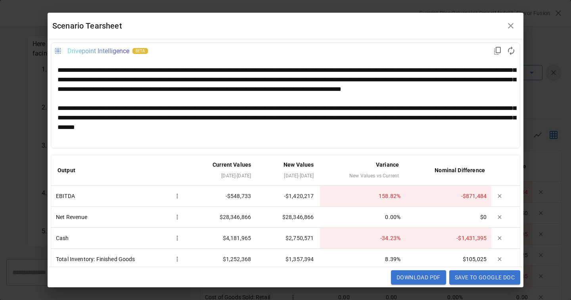 This screenshot has width=571, height=300. I want to click on div: beta, so click(140, 51).